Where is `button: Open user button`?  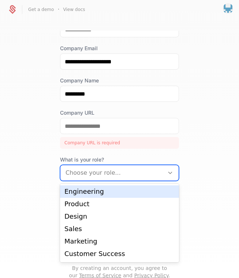 button: Open user button is located at coordinates (228, 8).